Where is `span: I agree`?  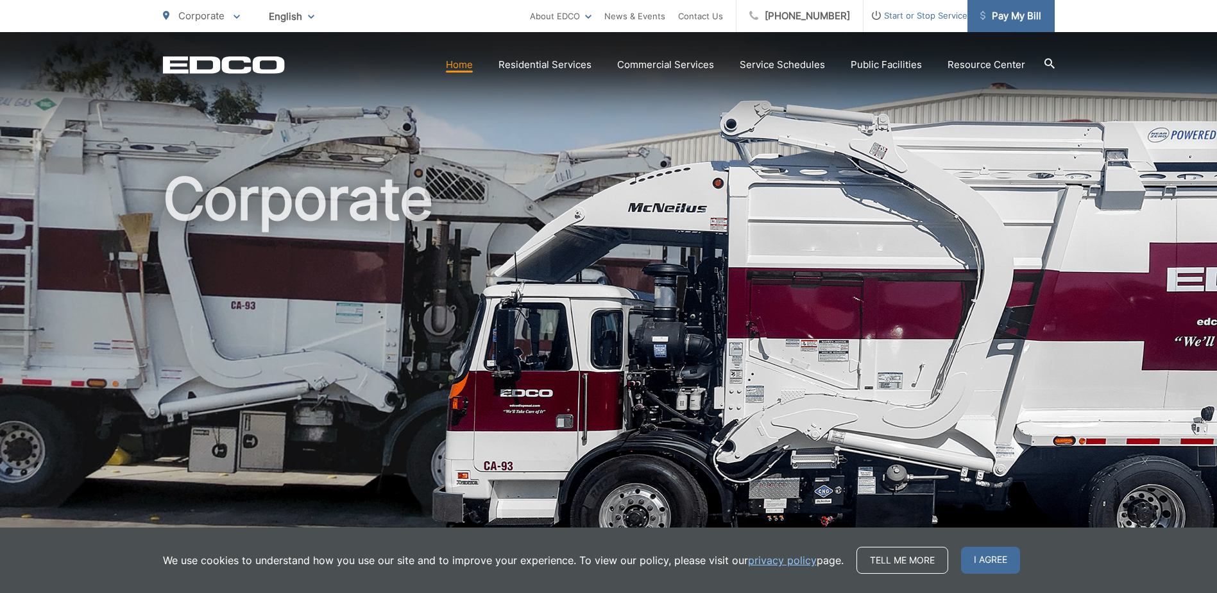 span: I agree is located at coordinates (991, 560).